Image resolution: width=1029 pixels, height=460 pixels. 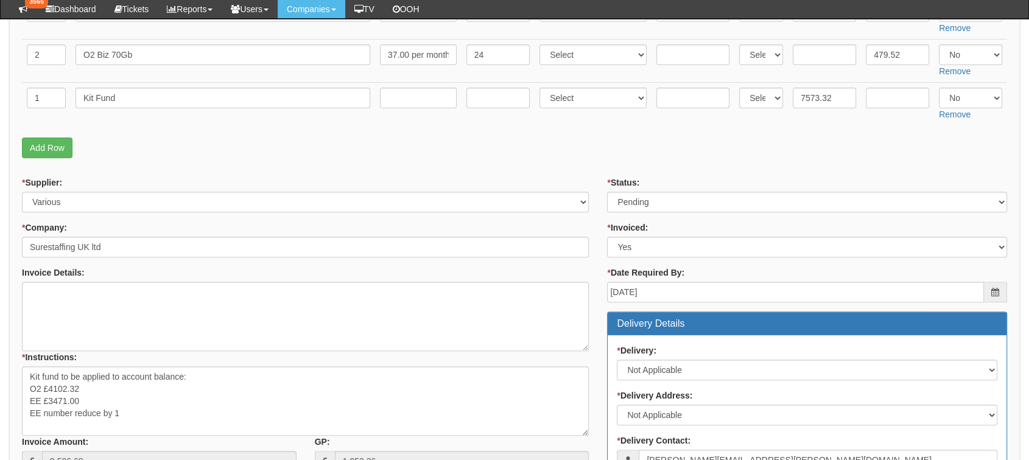 I want to click on label: Invoice Details:, so click(x=53, y=273).